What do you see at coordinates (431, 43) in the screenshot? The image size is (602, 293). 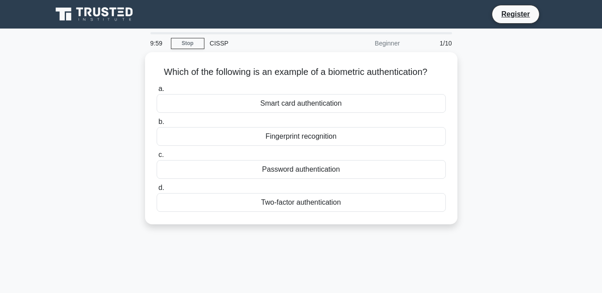 I see `div: 1/10` at bounding box center [431, 43].